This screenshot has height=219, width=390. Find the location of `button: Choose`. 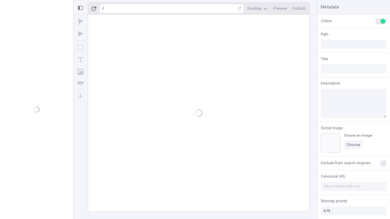

button: Choose is located at coordinates (353, 145).